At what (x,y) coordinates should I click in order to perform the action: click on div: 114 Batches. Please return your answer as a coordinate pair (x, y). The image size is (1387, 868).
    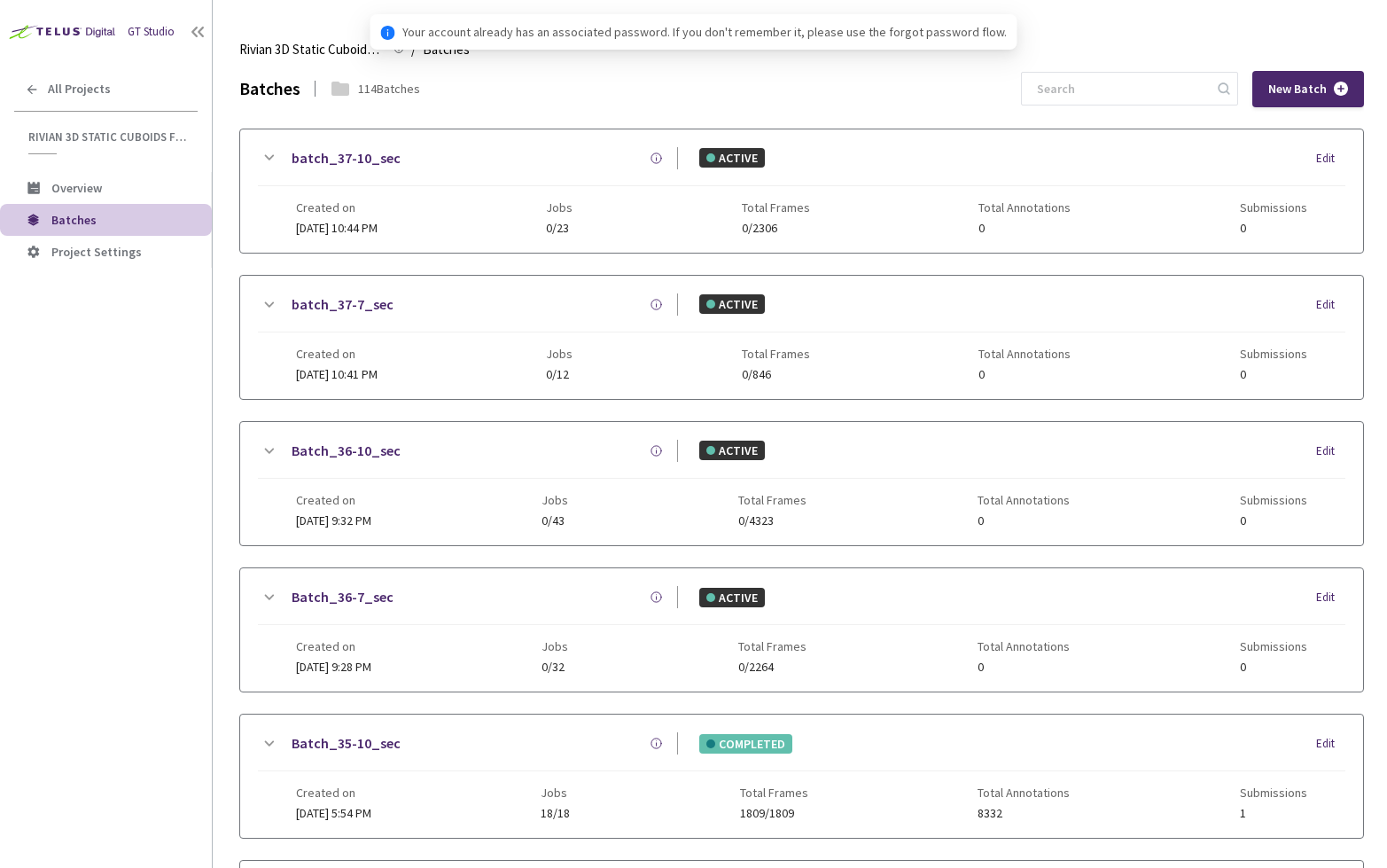
    Looking at the image, I should click on (389, 89).